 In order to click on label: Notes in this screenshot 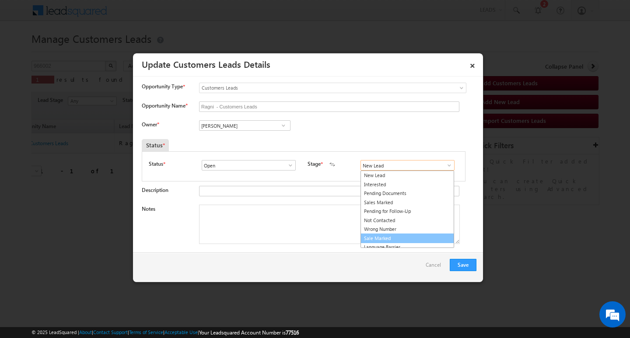, I will do `click(148, 209)`.